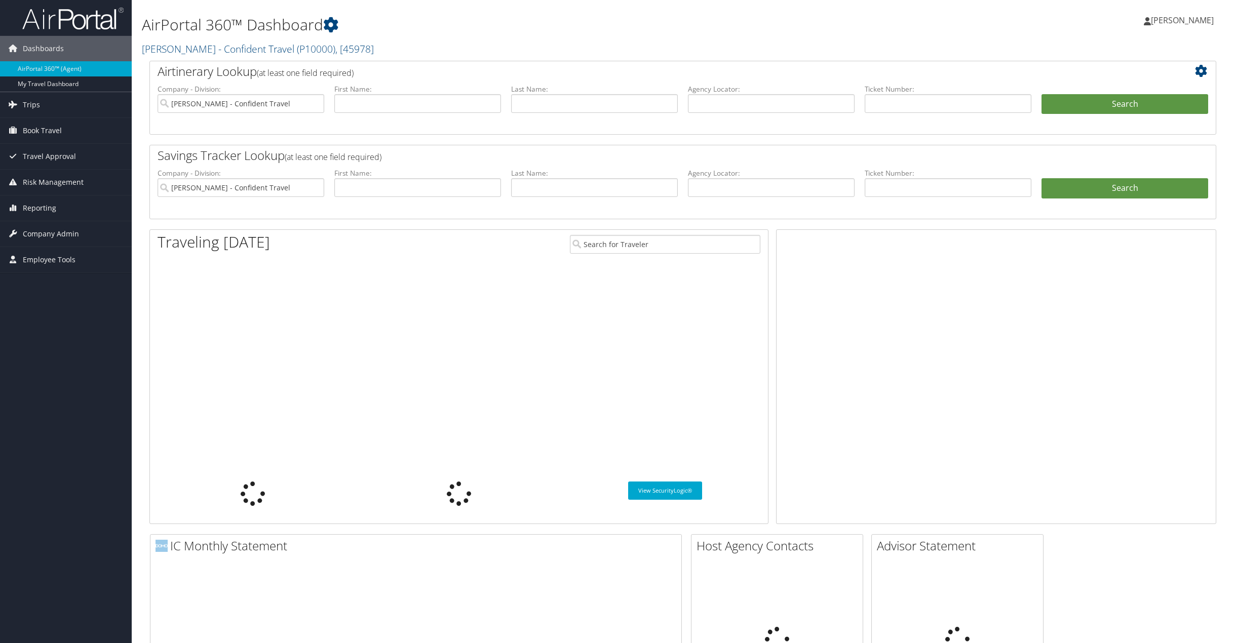  What do you see at coordinates (49, 260) in the screenshot?
I see `span: Employee Tools` at bounding box center [49, 260].